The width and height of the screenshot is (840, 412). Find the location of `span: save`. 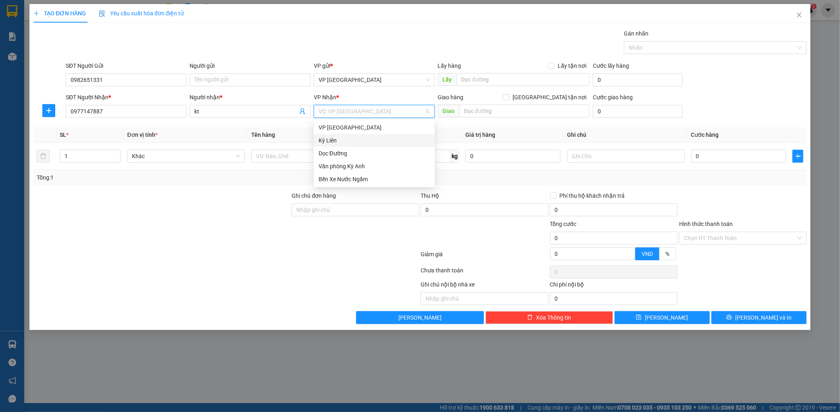

span: save is located at coordinates (639, 317).